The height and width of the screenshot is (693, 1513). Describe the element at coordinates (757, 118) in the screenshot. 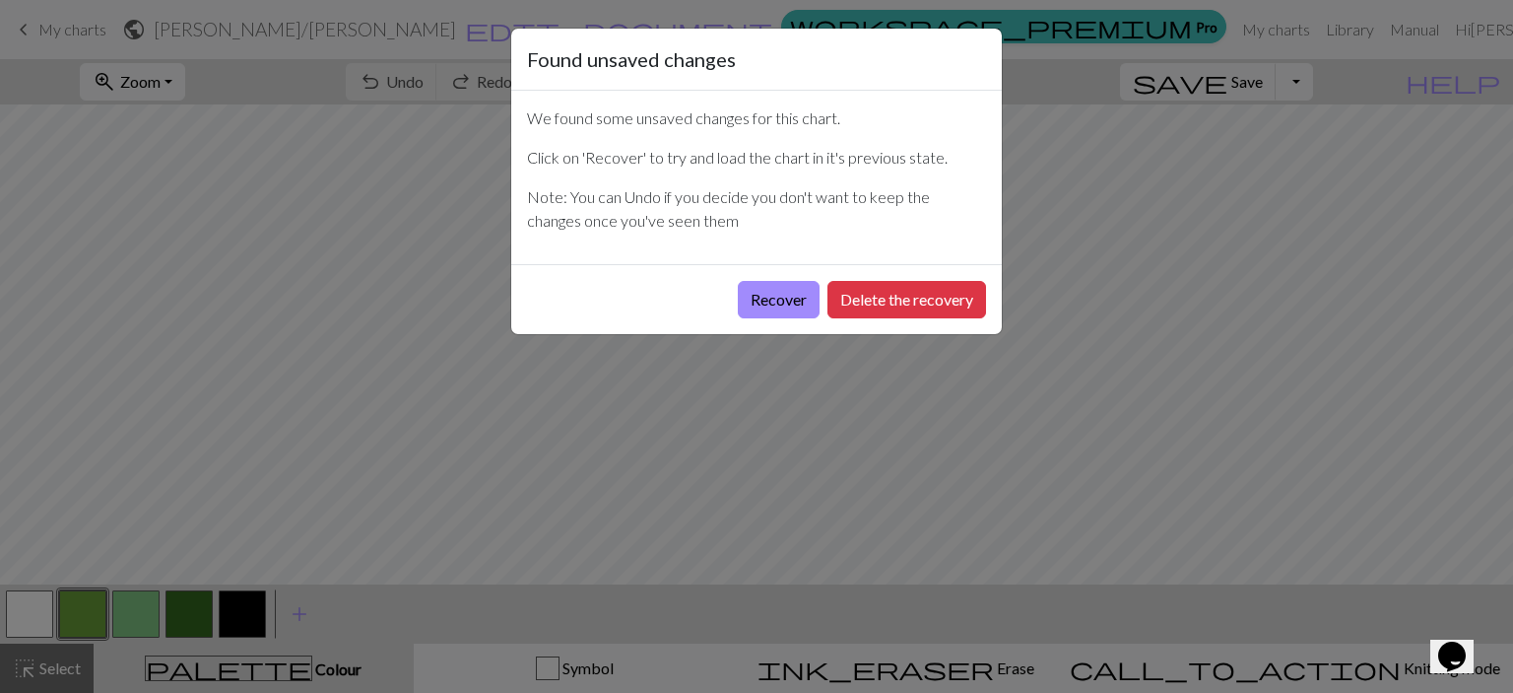

I see `p: We found some unsaved changes for this chart.` at that location.